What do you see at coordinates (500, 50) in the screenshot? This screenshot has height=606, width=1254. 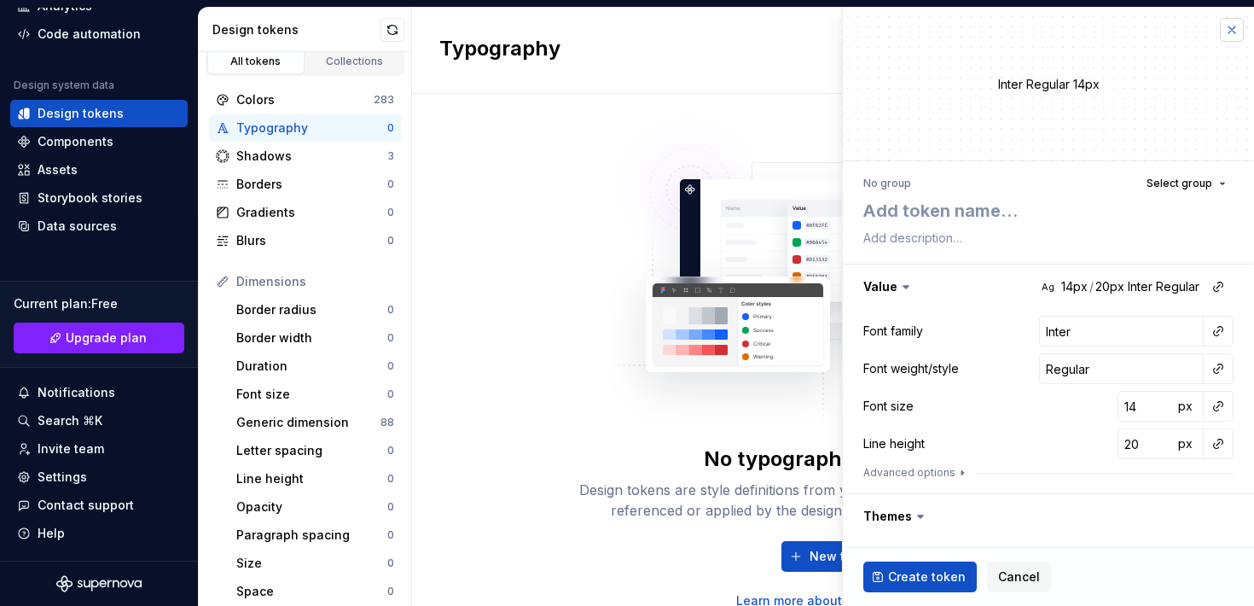 I see `h2: Typography` at bounding box center [500, 50].